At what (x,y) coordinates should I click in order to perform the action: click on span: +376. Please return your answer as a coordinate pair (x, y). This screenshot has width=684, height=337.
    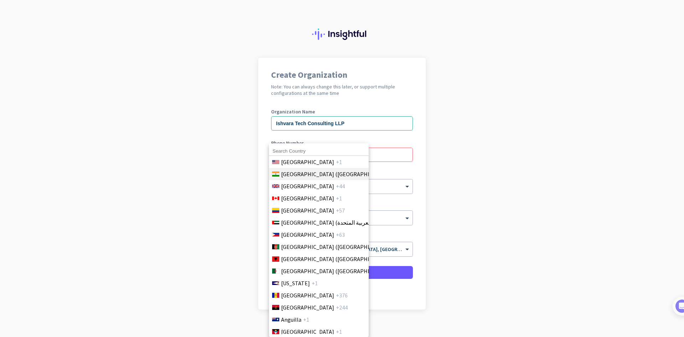
    Looking at the image, I should click on (342, 295).